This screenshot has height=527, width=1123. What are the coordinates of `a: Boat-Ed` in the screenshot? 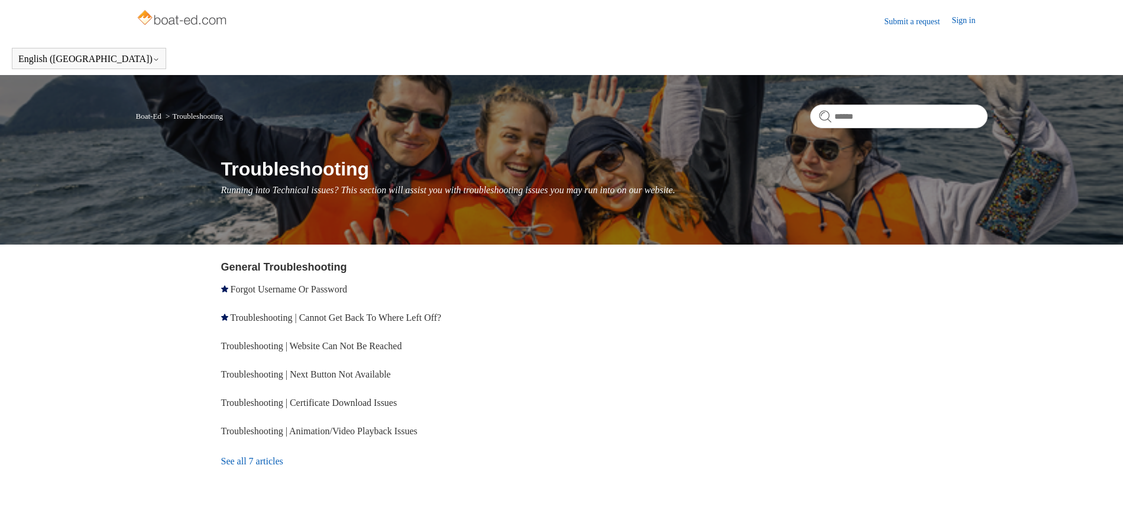 It's located at (148, 116).